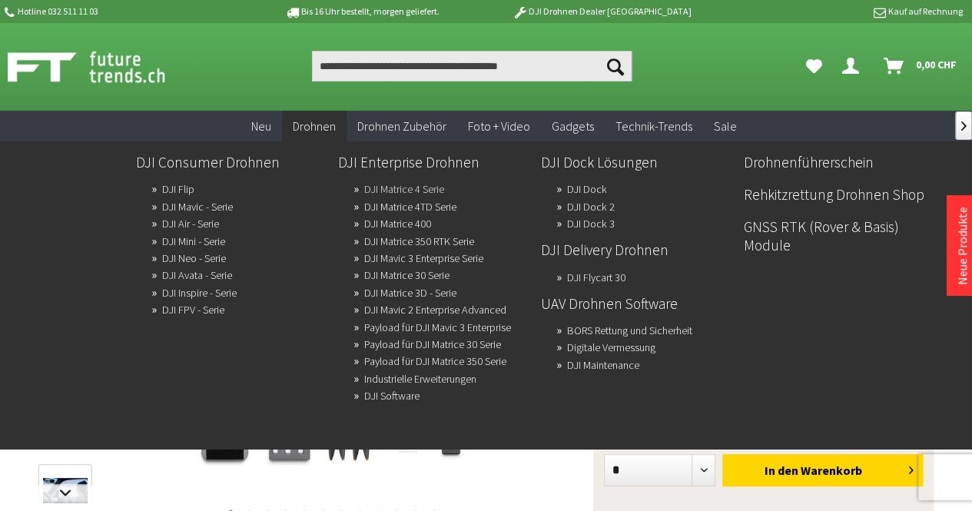 This screenshot has height=511, width=972. Describe the element at coordinates (402, 126) in the screenshot. I see `a: Drohnen Zubehör` at that location.